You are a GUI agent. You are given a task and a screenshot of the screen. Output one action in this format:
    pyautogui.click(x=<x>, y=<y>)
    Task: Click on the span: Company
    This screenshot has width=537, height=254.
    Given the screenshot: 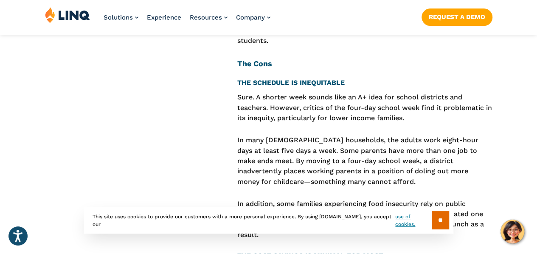 What is the action you would take?
    pyautogui.click(x=250, y=17)
    